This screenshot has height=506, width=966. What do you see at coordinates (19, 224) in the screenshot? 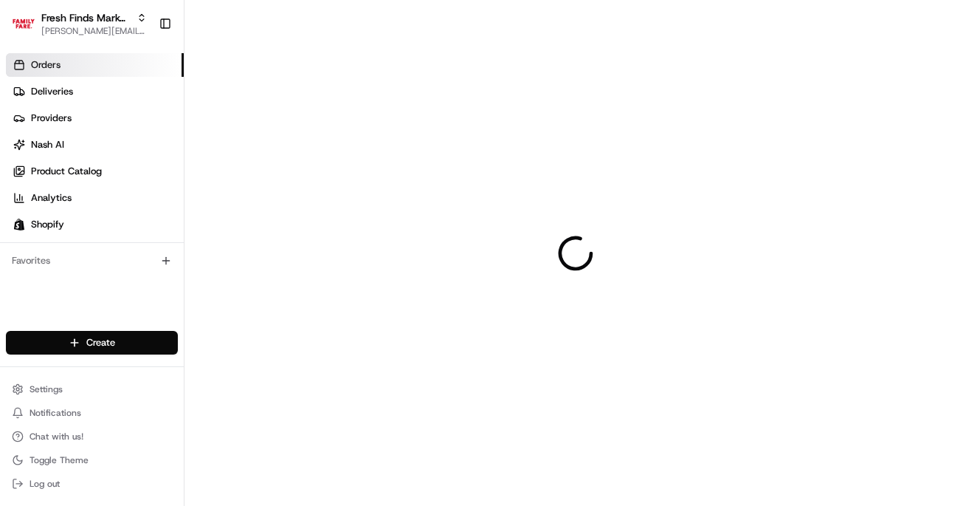
I see `img: Shopify logo` at bounding box center [19, 224].